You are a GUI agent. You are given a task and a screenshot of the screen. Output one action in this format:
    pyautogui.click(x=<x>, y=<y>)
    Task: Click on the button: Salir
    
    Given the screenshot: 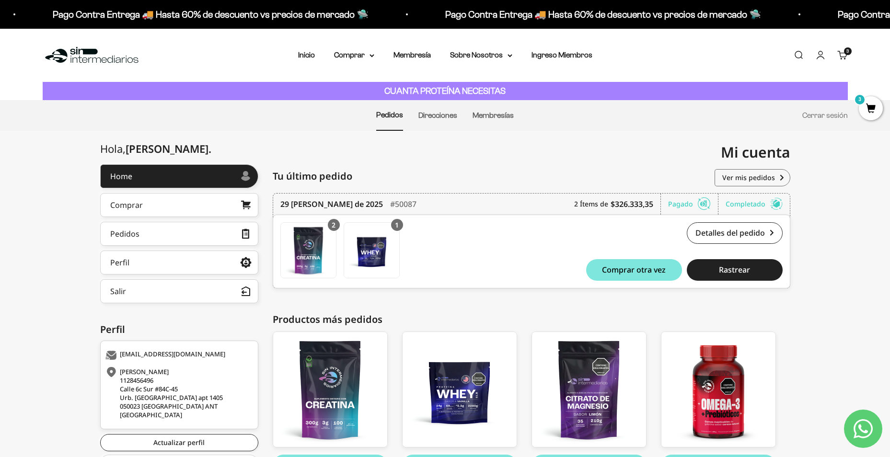 What is the action you would take?
    pyautogui.click(x=179, y=291)
    